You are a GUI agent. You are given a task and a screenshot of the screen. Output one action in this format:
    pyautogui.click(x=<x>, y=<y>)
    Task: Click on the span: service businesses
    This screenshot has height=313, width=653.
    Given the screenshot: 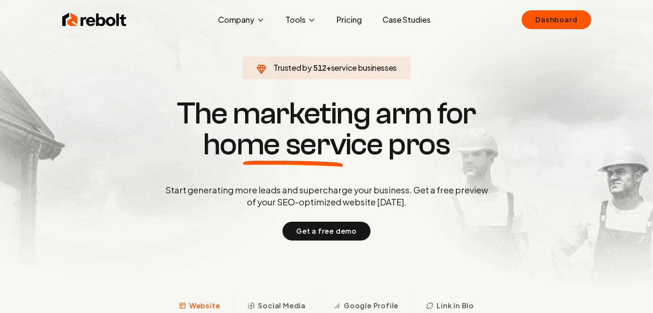 What is the action you would take?
    pyautogui.click(x=364, y=67)
    